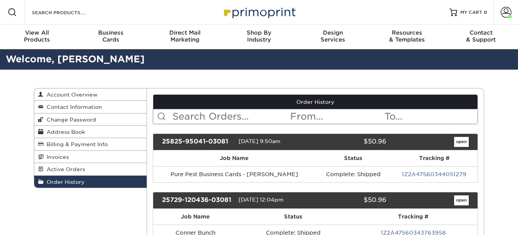 Image resolution: width=518 pixels, height=235 pixels. I want to click on div: 25729-120436-03081, so click(197, 200).